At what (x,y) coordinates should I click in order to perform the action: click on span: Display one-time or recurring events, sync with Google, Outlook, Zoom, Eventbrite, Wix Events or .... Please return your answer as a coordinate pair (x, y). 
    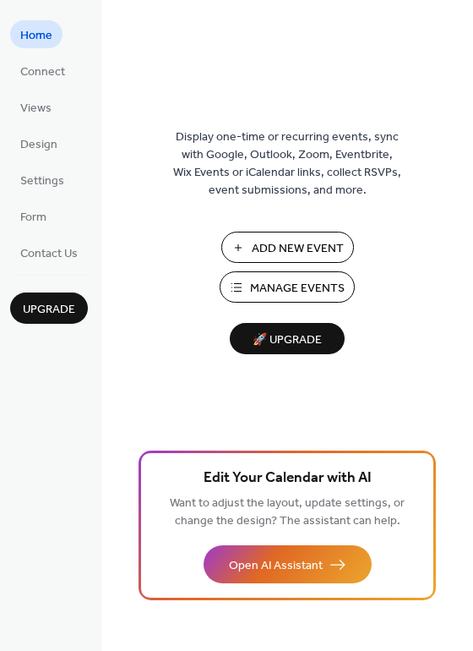
    Looking at the image, I should click on (287, 164).